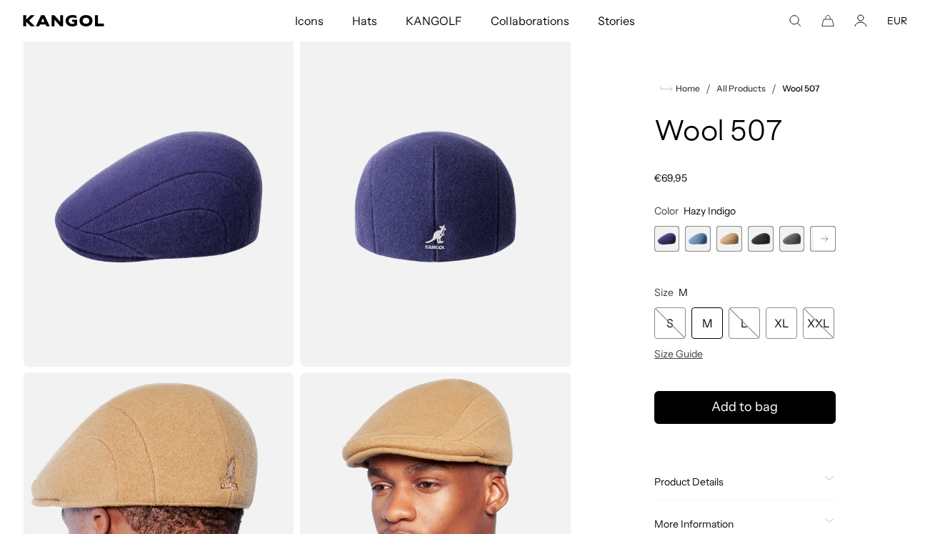 The width and height of the screenshot is (930, 534). What do you see at coordinates (698, 239) in the screenshot?
I see `div: 2 of 7` at bounding box center [698, 239].